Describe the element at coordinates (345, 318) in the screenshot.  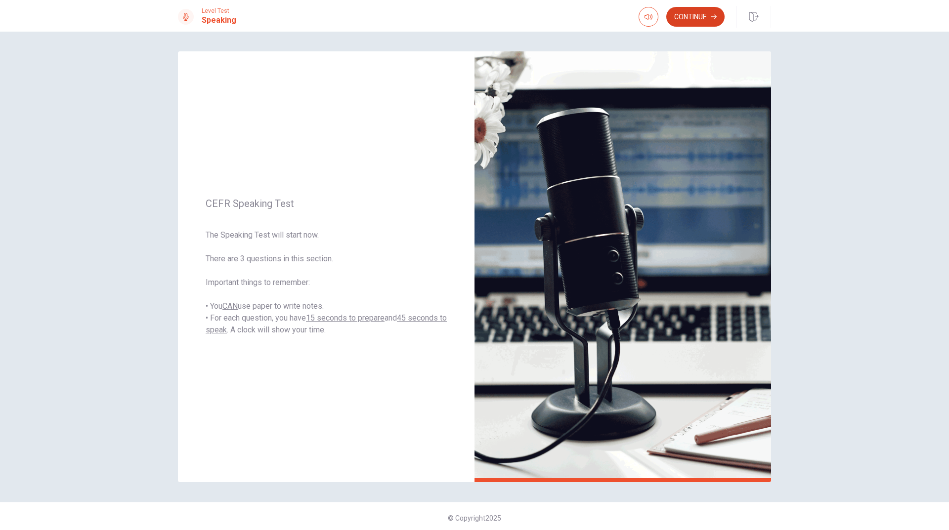
I see `u: 15 seconds to prepare` at that location.